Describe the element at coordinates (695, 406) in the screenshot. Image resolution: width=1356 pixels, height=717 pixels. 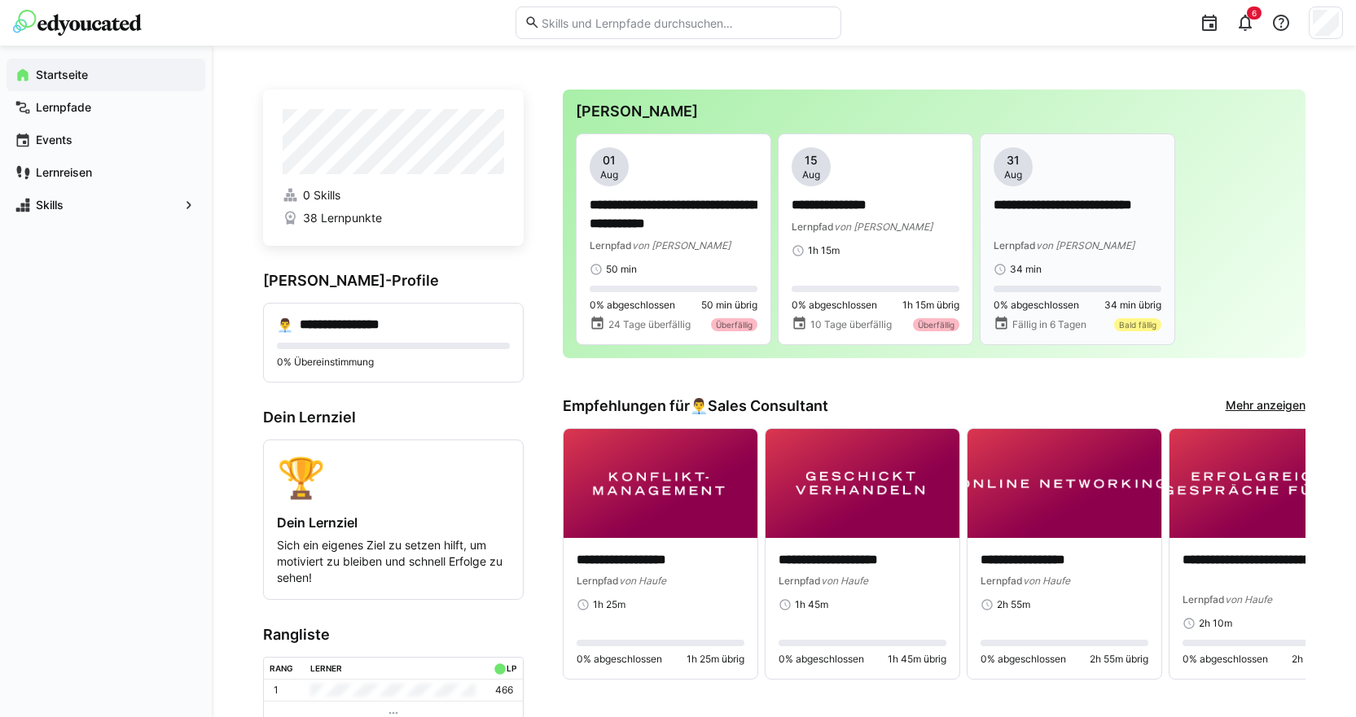
I see `h3: Empfehlungen für` at that location.